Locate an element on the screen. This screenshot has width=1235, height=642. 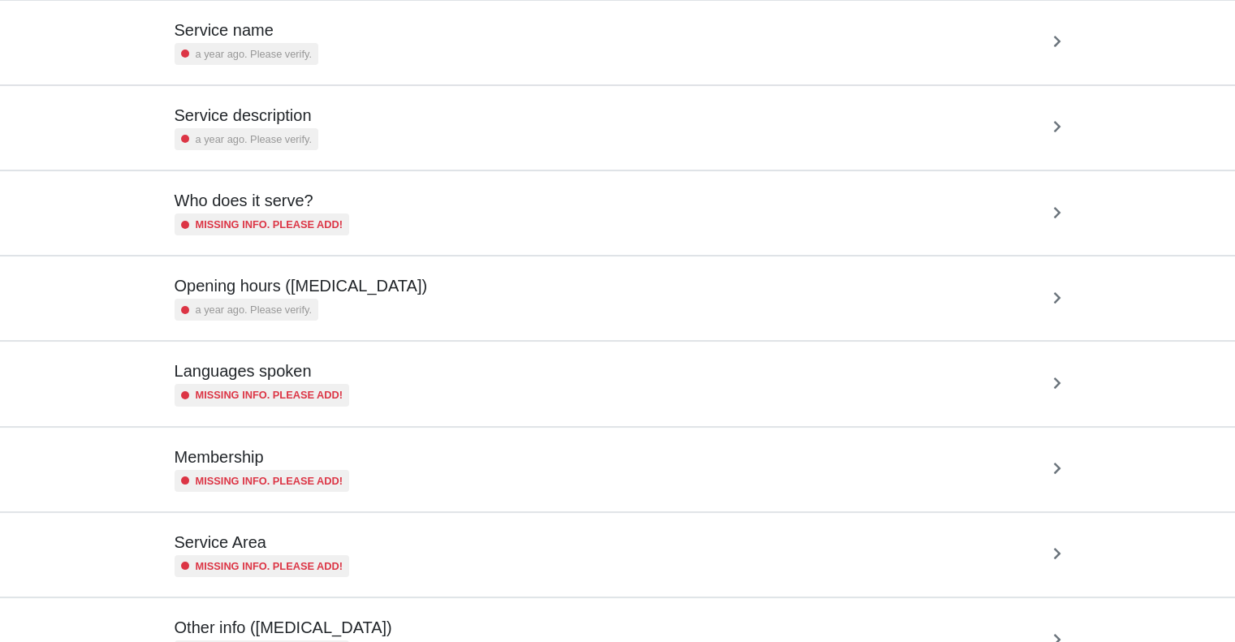
h5: Membership is located at coordinates (262, 457).